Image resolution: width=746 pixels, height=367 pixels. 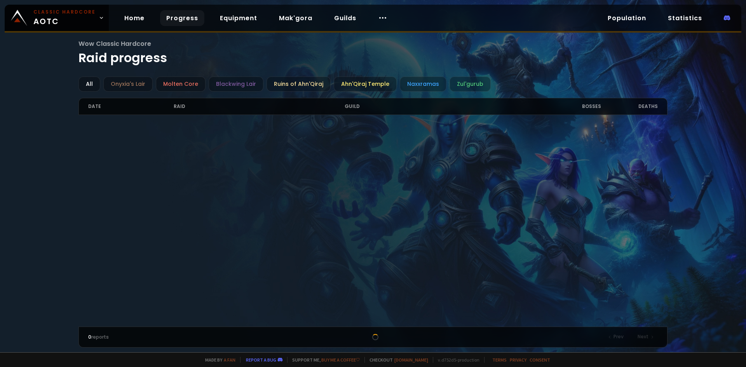 What do you see at coordinates (423, 84) in the screenshot?
I see `div: Naxxramas` at bounding box center [423, 84].